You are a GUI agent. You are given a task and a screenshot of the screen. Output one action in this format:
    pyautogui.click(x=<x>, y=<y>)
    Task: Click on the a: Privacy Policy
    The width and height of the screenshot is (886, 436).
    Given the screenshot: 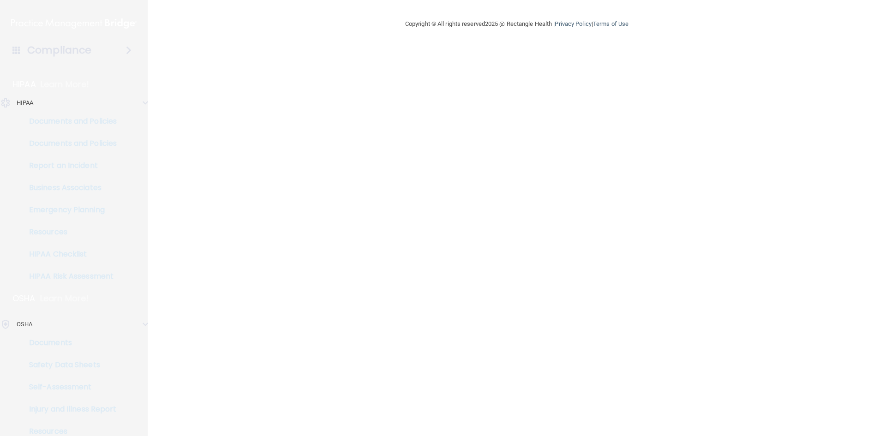 What is the action you would take?
    pyautogui.click(x=573, y=24)
    